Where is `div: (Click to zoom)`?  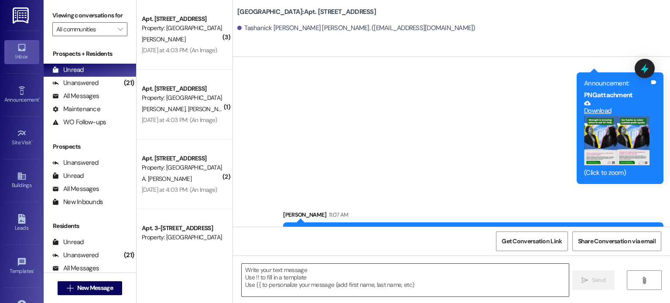
div: (Click to zoom) is located at coordinates (617, 173).